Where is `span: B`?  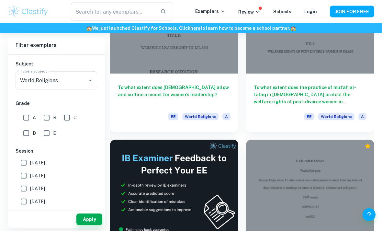
span: B is located at coordinates (55, 118).